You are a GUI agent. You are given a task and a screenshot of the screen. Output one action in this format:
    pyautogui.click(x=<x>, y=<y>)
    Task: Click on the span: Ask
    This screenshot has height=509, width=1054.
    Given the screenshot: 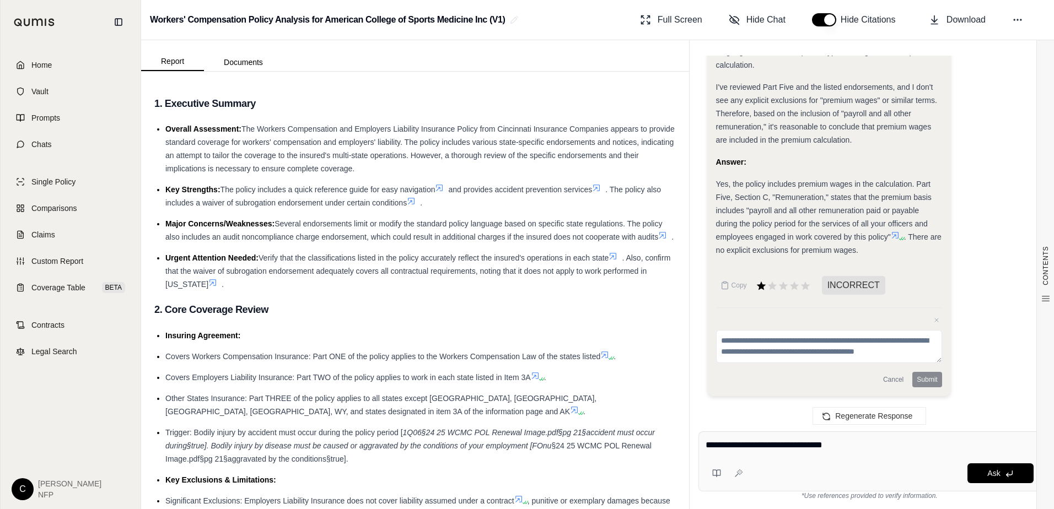 What is the action you would take?
    pyautogui.click(x=994, y=474)
    